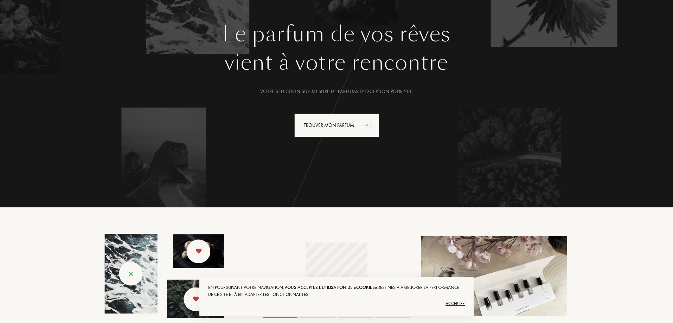  I want to click on img: box_landing_top.png, so click(494, 276).